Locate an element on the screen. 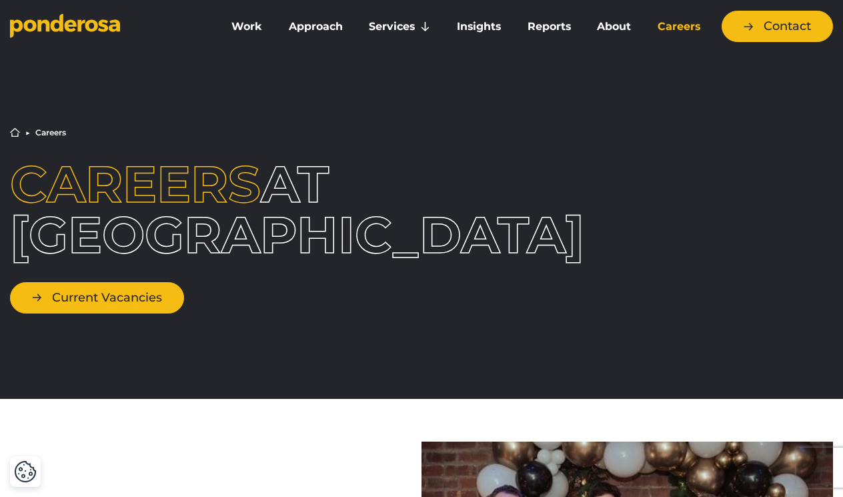 This screenshot has height=497, width=843. a: Services is located at coordinates (399, 27).